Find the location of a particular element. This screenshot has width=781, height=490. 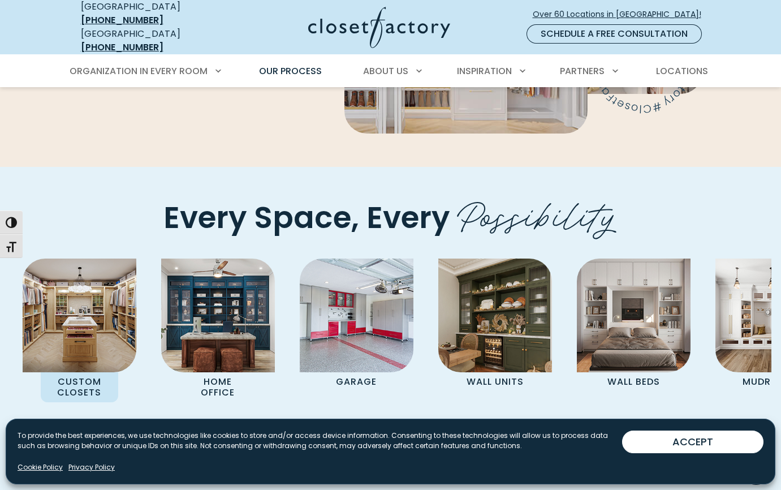

text: s is located at coordinates (682, 105).